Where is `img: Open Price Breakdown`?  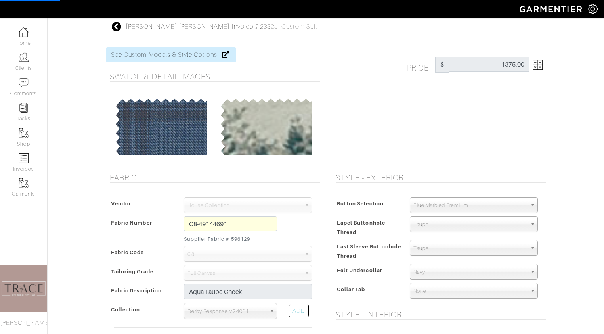
img: Open Price Breakdown is located at coordinates (538, 65).